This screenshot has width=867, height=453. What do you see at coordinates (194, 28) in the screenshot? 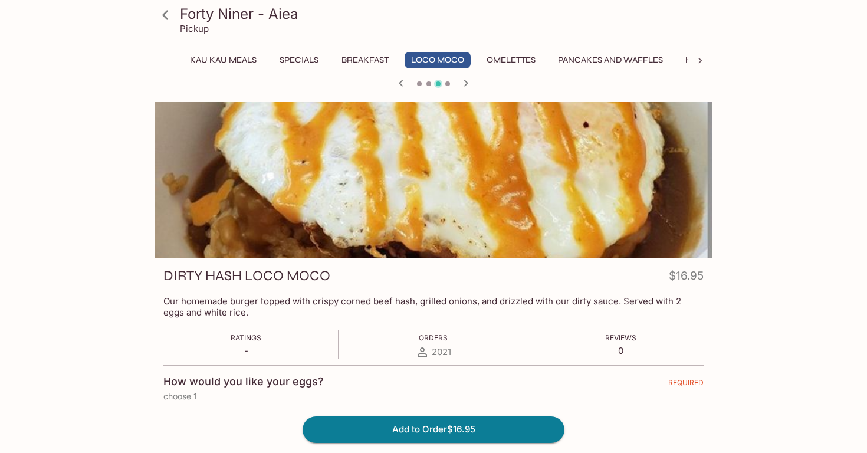
I see `p: Pickup` at bounding box center [194, 28].